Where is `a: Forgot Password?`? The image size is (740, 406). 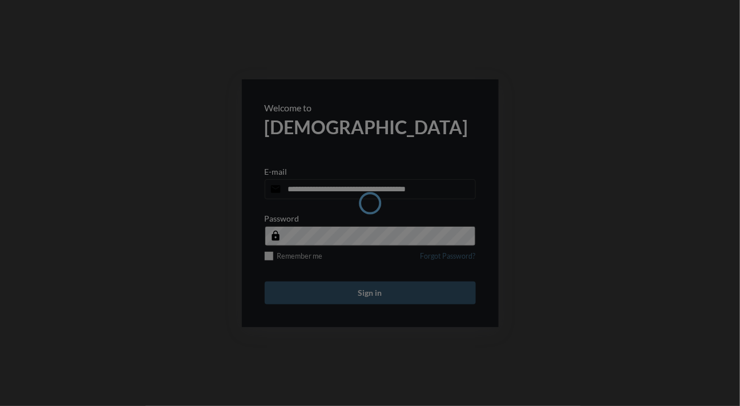 a: Forgot Password? is located at coordinates (448, 259).